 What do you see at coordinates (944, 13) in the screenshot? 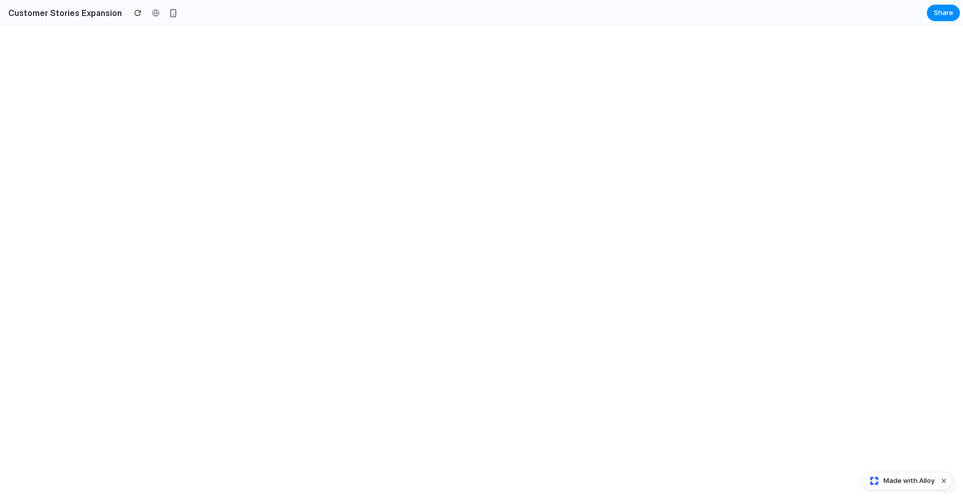
I see `button: Share` at bounding box center [944, 13].